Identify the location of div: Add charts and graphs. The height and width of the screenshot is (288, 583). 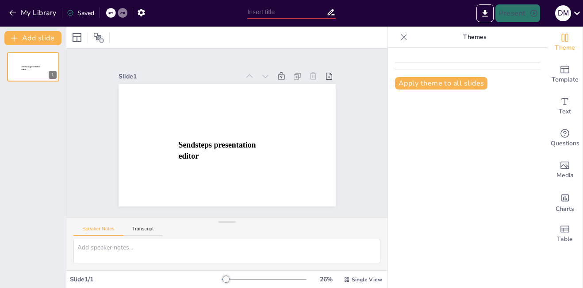
(565, 202).